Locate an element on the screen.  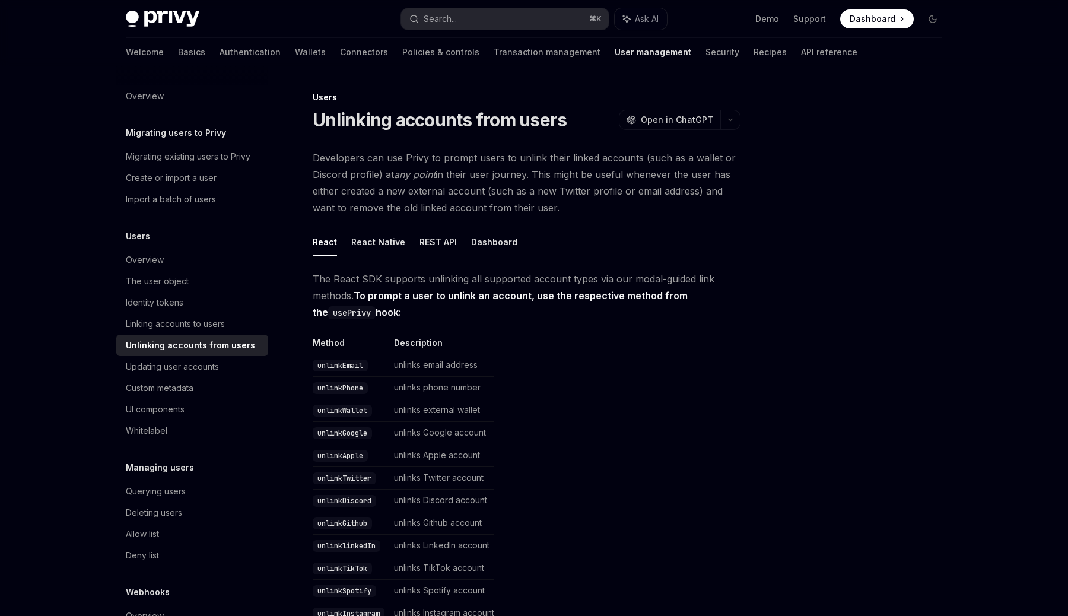
th: Description is located at coordinates (442, 345).